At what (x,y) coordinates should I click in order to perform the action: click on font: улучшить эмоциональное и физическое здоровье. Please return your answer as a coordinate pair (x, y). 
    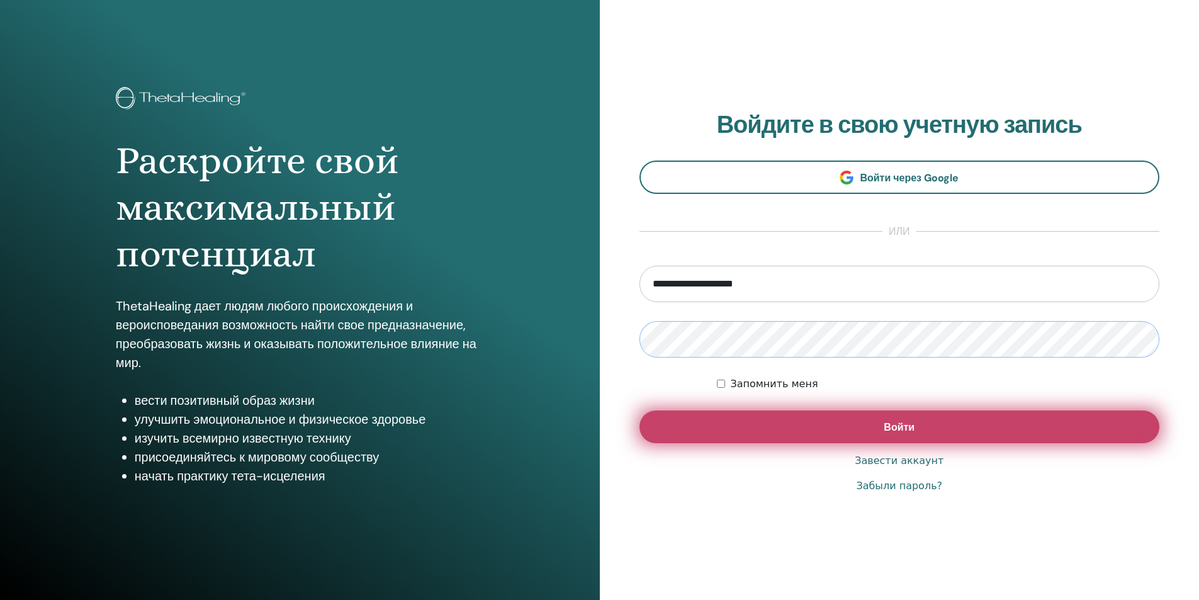
    Looking at the image, I should click on (280, 419).